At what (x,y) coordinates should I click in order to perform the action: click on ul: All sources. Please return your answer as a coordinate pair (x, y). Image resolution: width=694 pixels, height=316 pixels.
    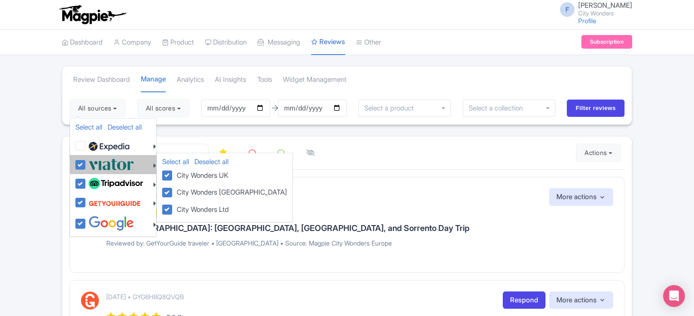
    Looking at the image, I should click on (113, 177).